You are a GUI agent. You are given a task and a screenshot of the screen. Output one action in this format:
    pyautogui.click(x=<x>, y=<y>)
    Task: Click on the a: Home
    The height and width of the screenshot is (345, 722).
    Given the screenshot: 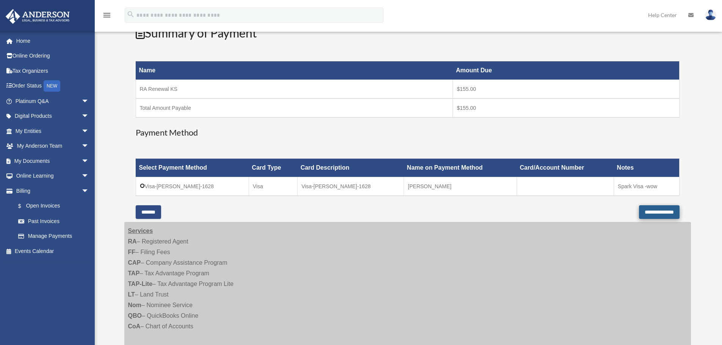 What is the action you would take?
    pyautogui.click(x=53, y=41)
    